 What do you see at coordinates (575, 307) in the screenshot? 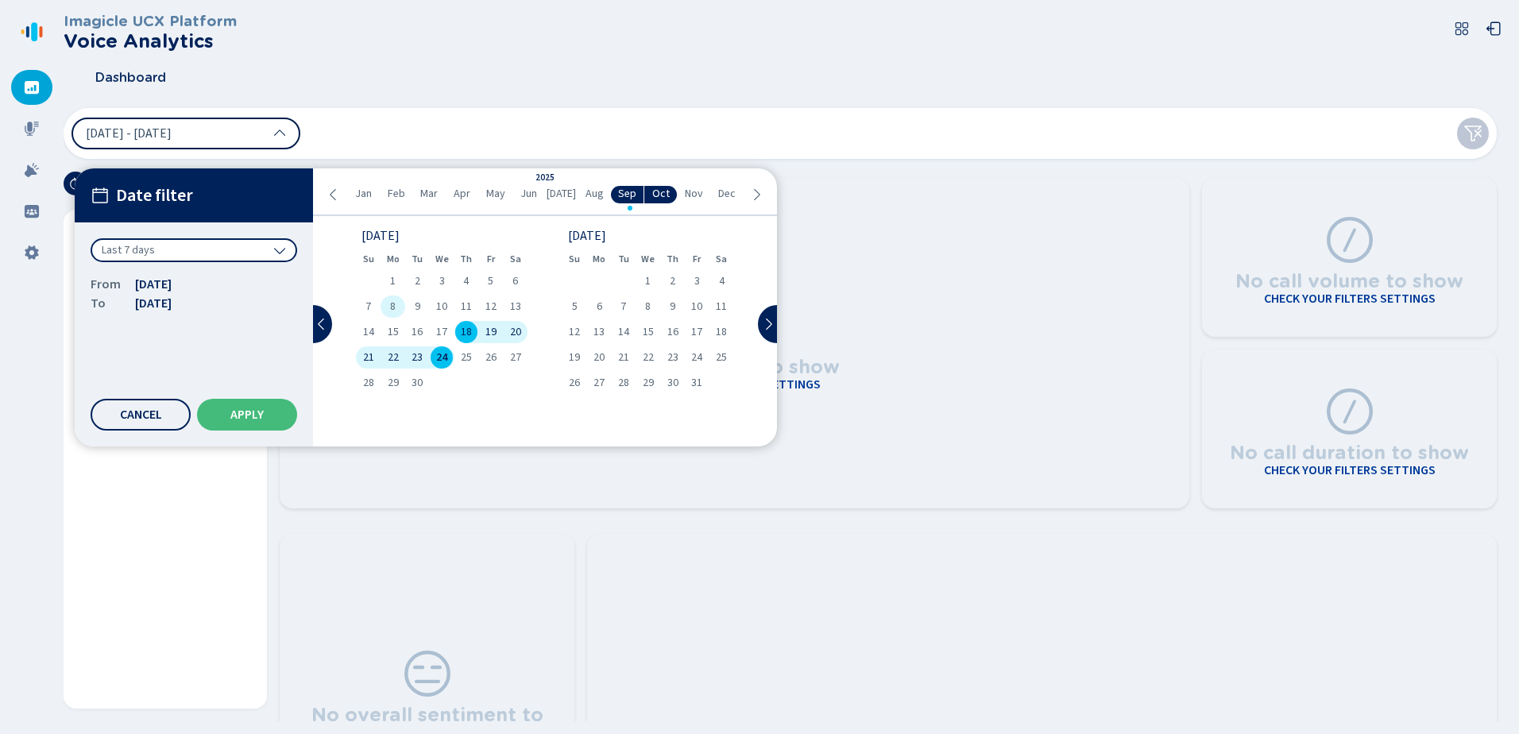
I see `div: Sun Oct 05 2025` at bounding box center [575, 307].